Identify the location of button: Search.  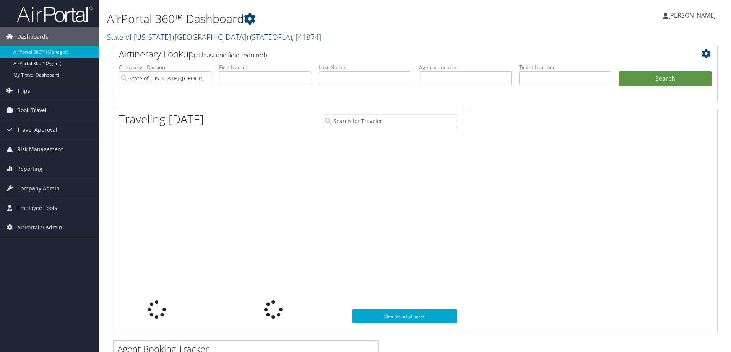
(666, 79).